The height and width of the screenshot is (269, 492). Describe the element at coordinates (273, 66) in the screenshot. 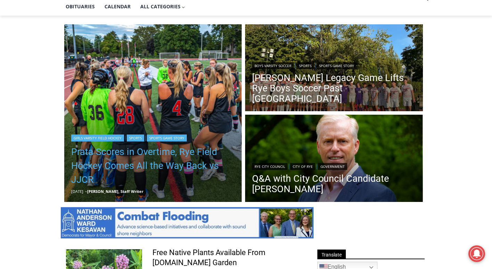

I see `a: Boys Varsity Soccer` at that location.